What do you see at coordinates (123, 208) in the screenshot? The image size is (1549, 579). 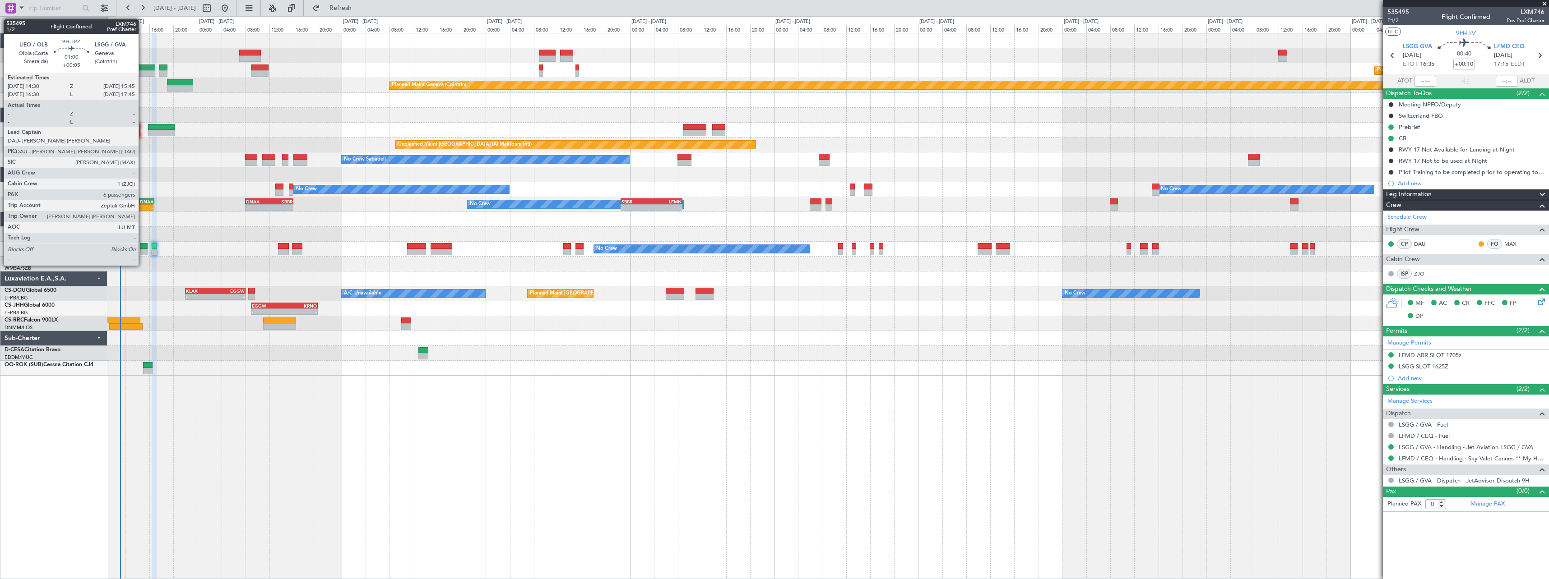 I see `div: 09:52 Z` at bounding box center [123, 208].